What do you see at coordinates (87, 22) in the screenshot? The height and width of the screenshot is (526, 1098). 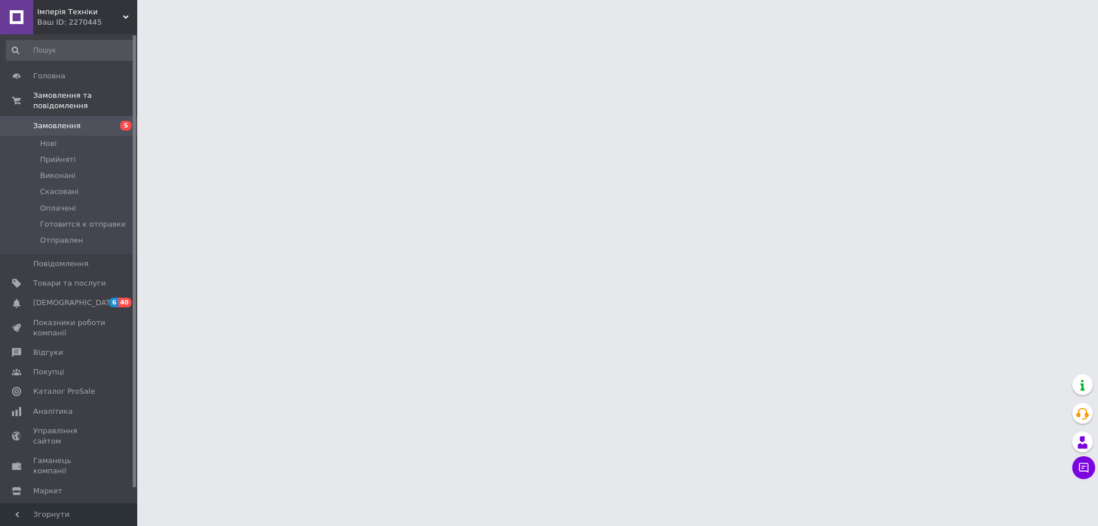 I see `div: Ваш ID: 2270445` at bounding box center [87, 22].